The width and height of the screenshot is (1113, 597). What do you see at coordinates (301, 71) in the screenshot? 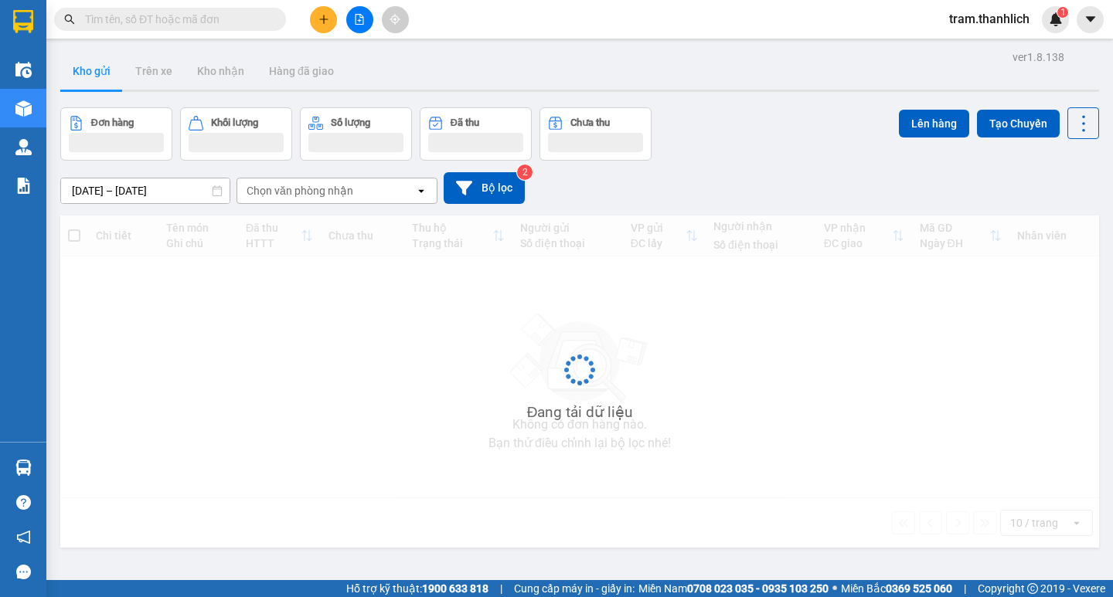
I see `button: Hàng đã giao` at bounding box center [301, 71].